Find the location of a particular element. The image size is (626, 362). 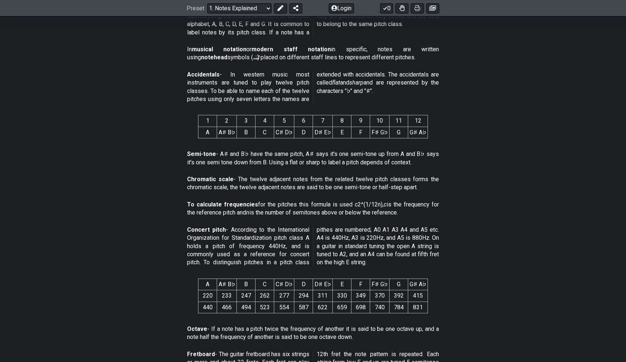

th: 5 is located at coordinates (284, 121).